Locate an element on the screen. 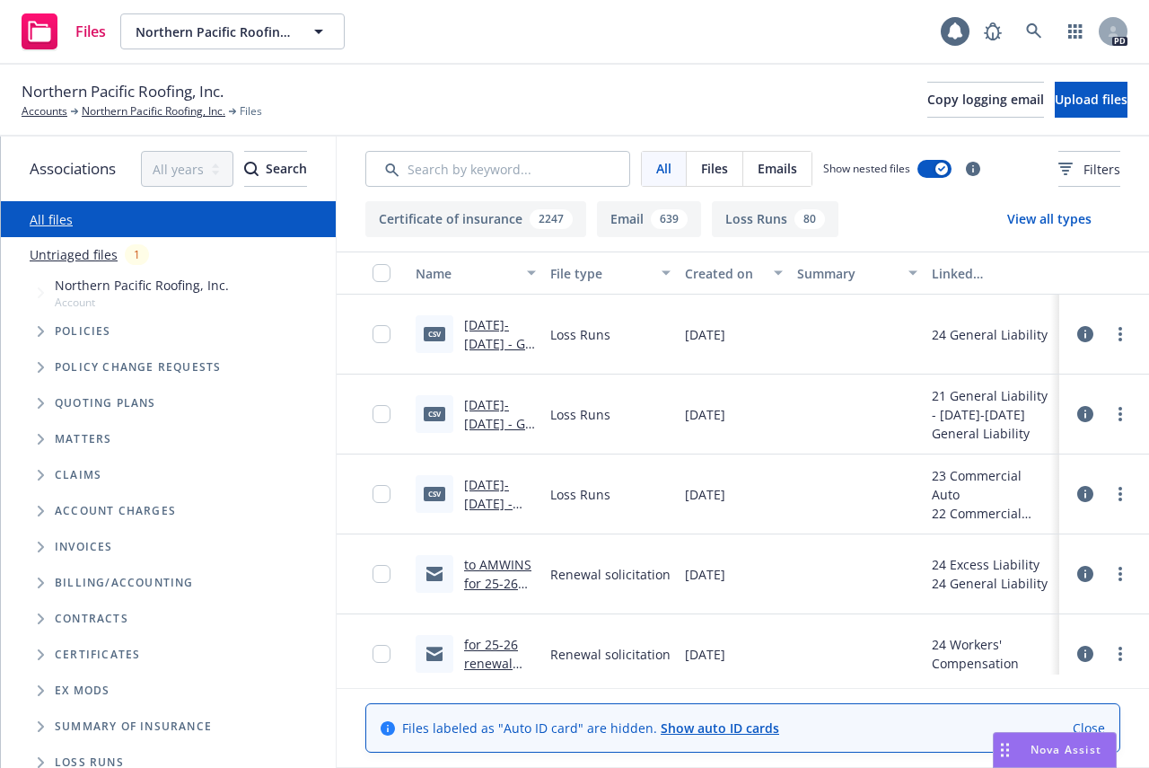 This screenshot has height=768, width=1149. button: Name is located at coordinates (476, 273).